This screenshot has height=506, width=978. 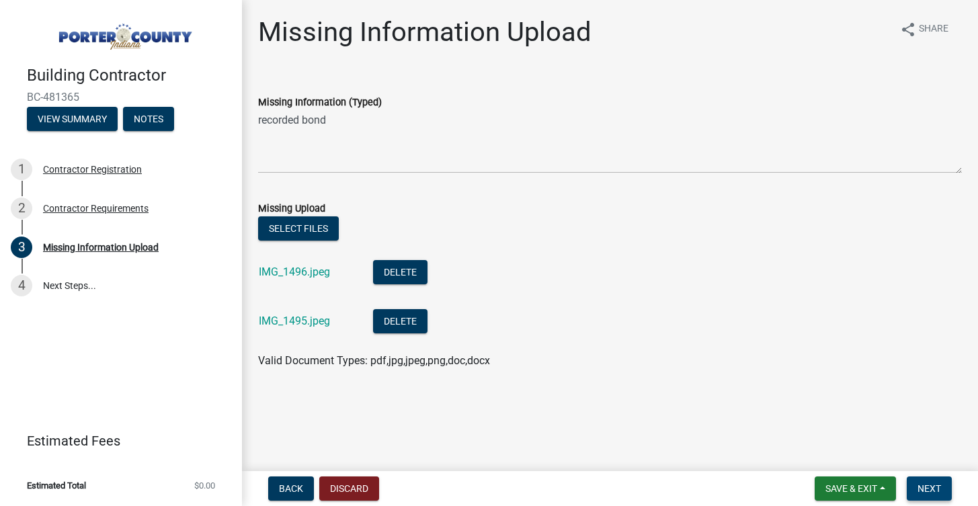 I want to click on button: Back, so click(x=291, y=489).